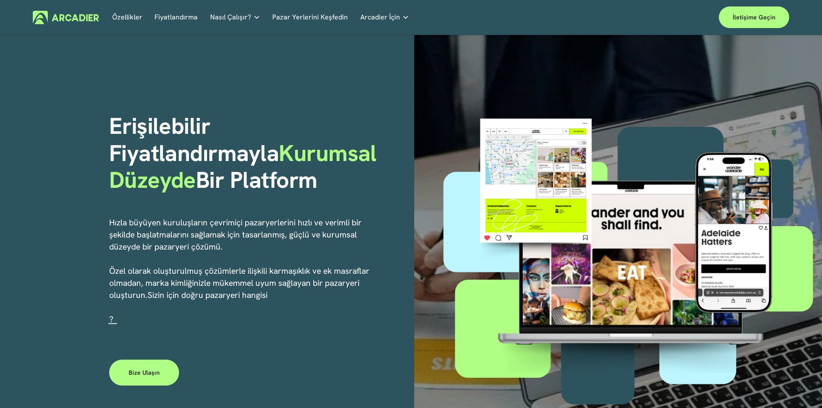 The height and width of the screenshot is (408, 822). I want to click on font: Pazar Yerlerini Keşfedin, so click(310, 17).